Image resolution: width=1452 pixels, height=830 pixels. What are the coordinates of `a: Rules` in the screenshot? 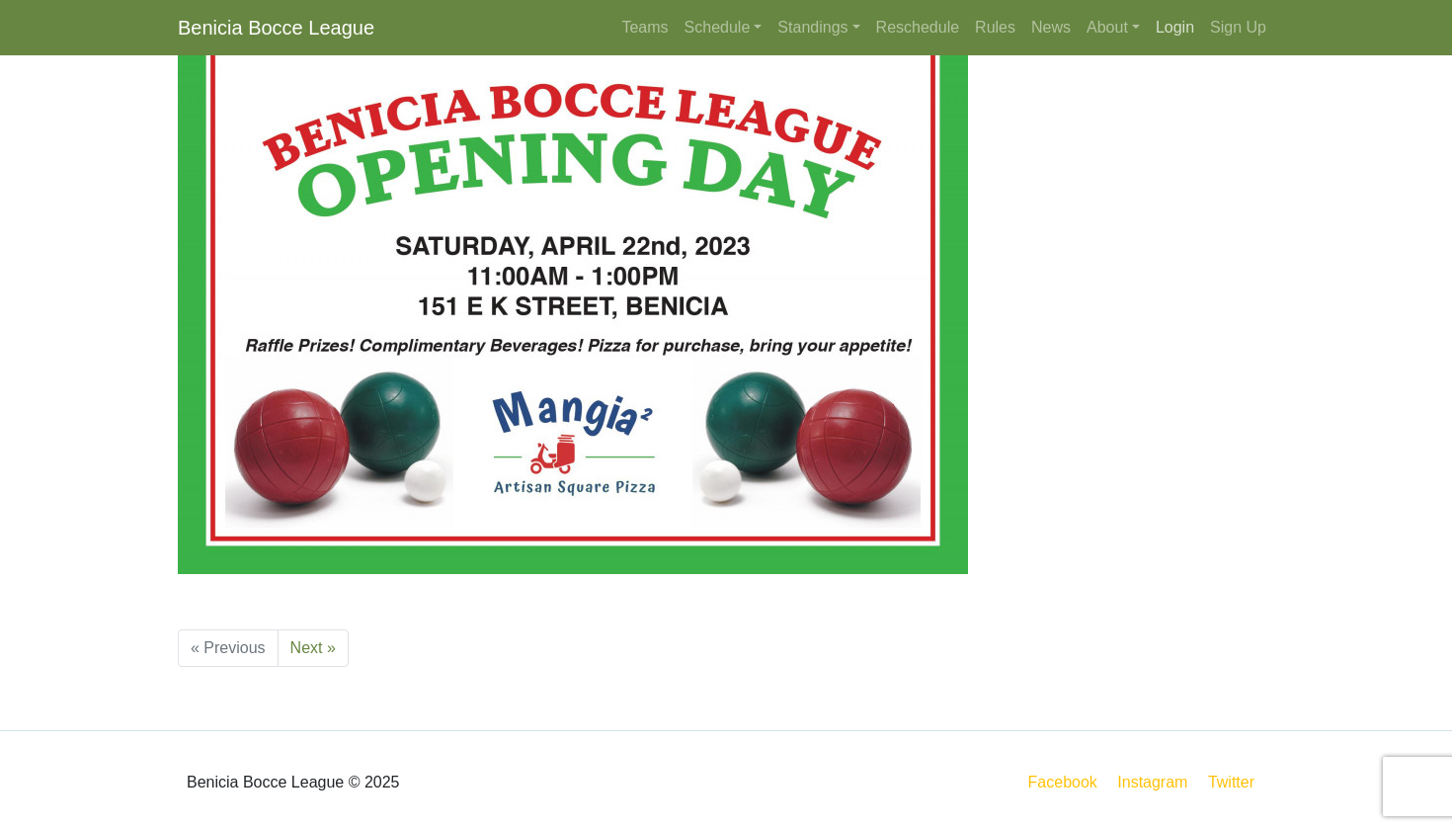 It's located at (995, 28).